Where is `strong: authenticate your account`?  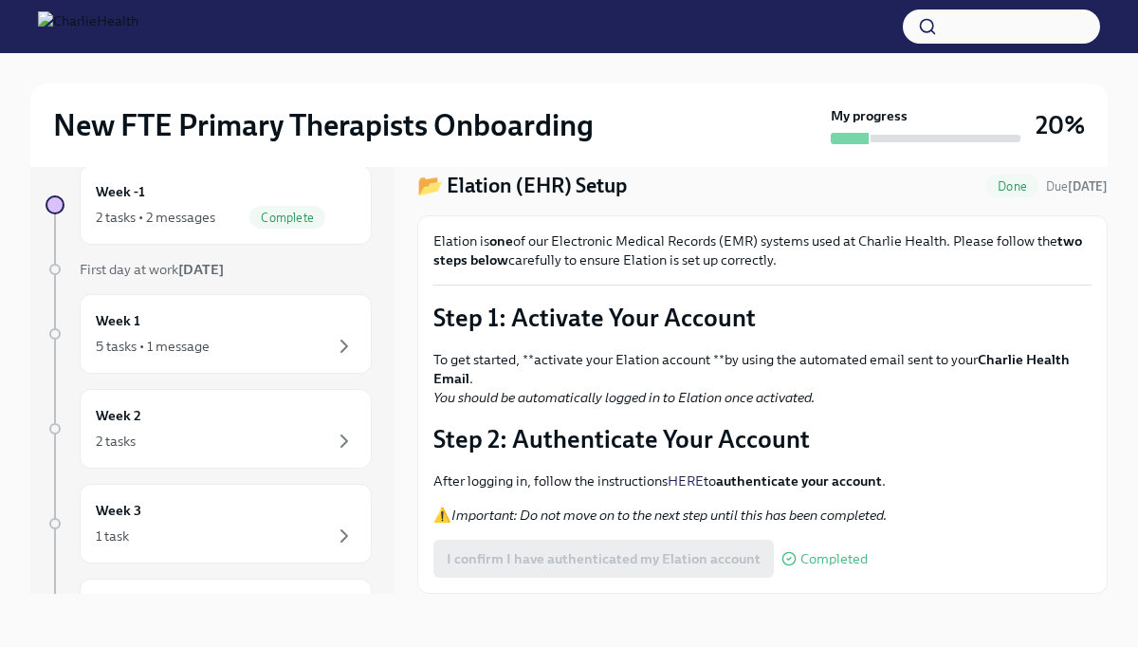 strong: authenticate your account is located at coordinates (799, 481).